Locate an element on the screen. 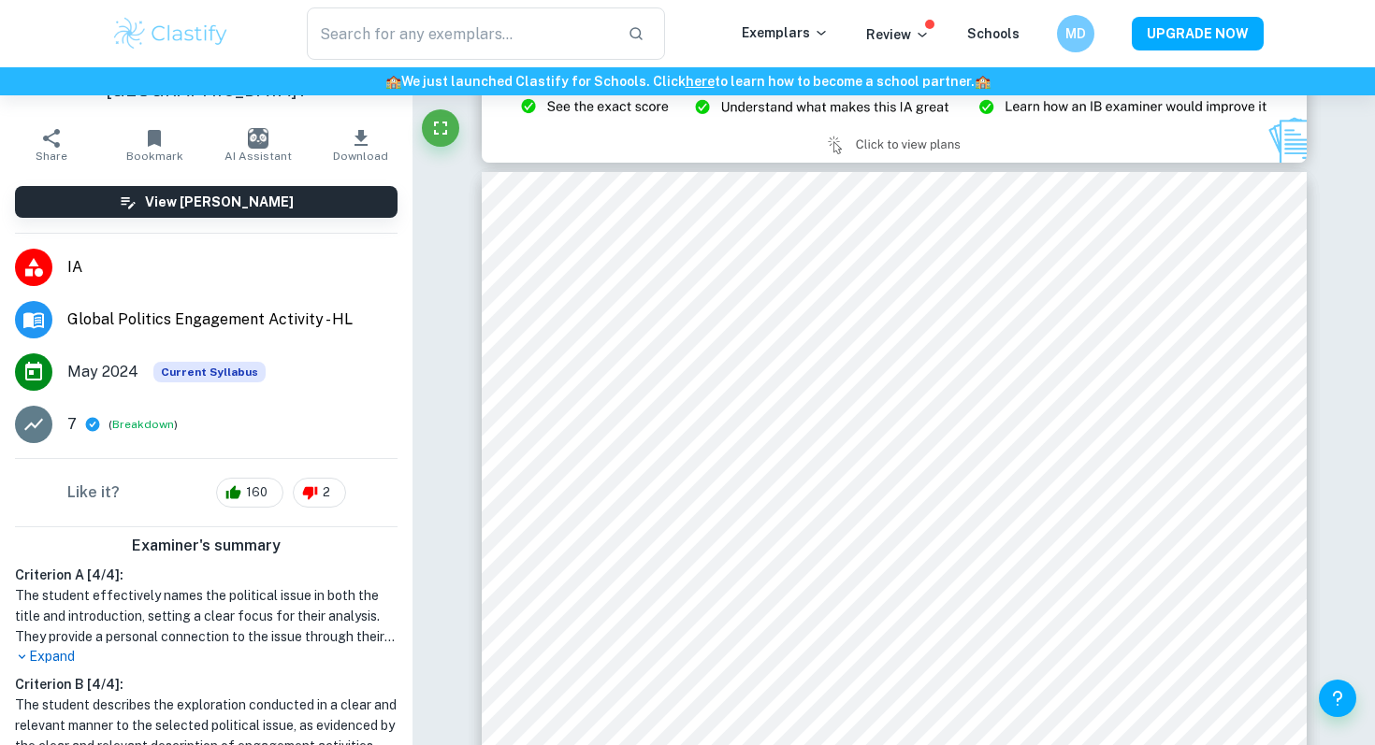  span: Current Syllabus is located at coordinates (209, 372).